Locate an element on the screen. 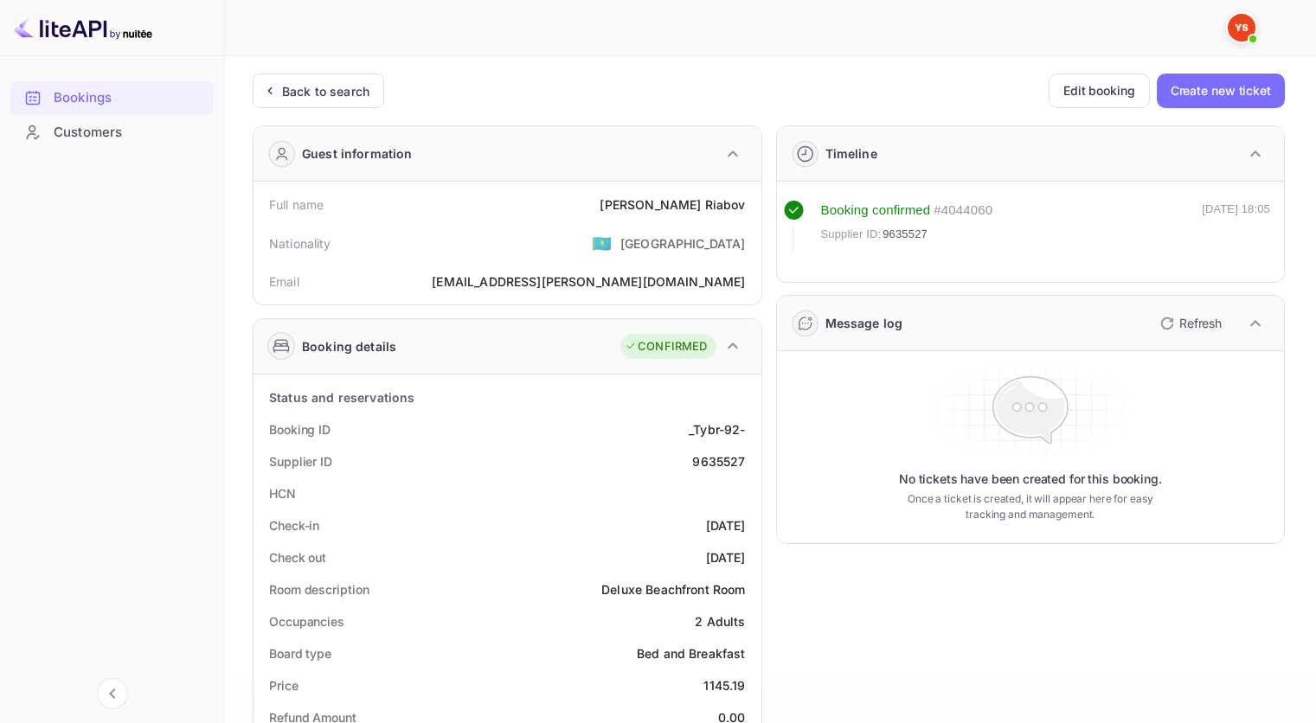 The height and width of the screenshot is (723, 1316). p: No tickets have been created for this booking. is located at coordinates (1030, 479).